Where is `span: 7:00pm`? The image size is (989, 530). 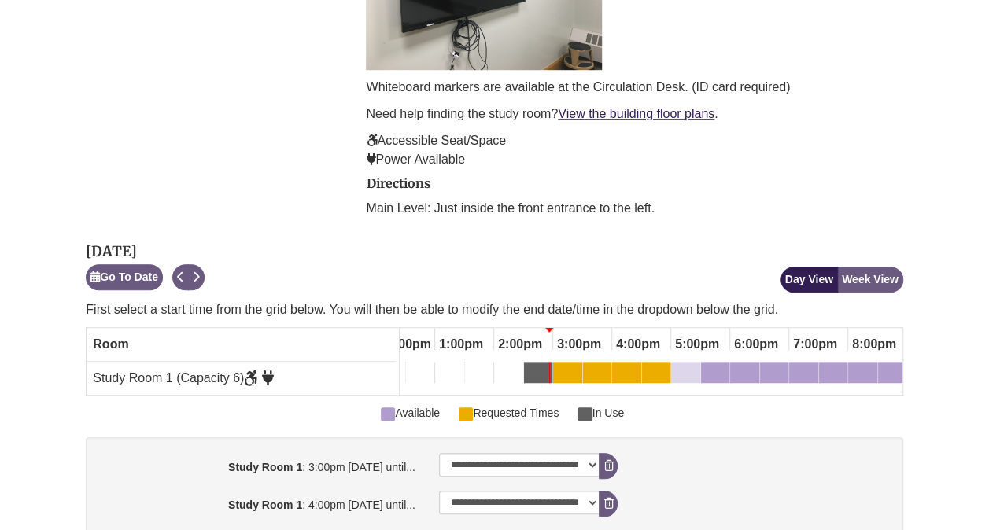
span: 7:00pm is located at coordinates (815, 345).